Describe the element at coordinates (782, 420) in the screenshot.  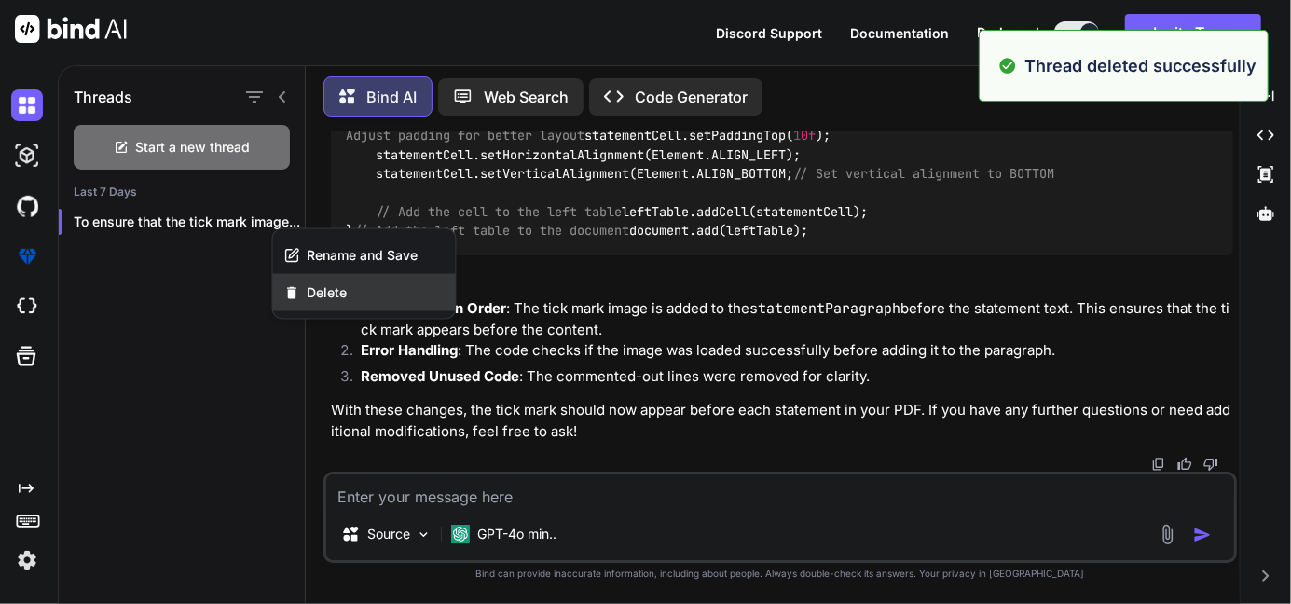
I see `p: With these changes, the tick mark should now appear before each statement in your PDF. If you hav...` at that location.